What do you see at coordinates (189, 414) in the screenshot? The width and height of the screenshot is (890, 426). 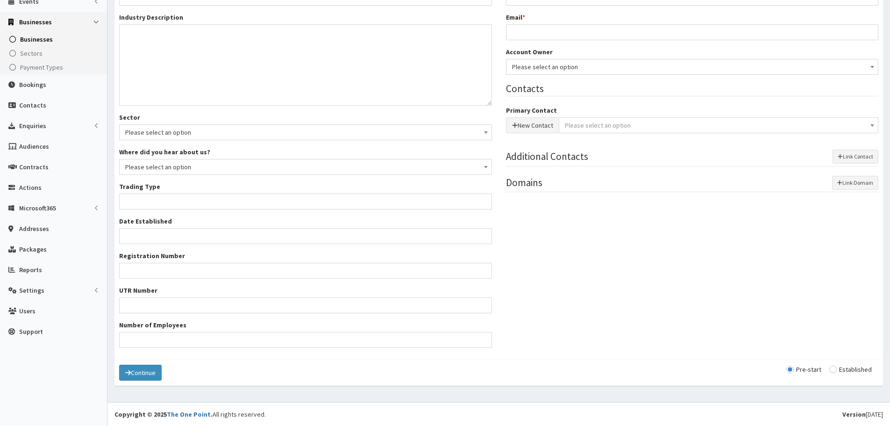 I see `a: The One Point` at bounding box center [189, 414].